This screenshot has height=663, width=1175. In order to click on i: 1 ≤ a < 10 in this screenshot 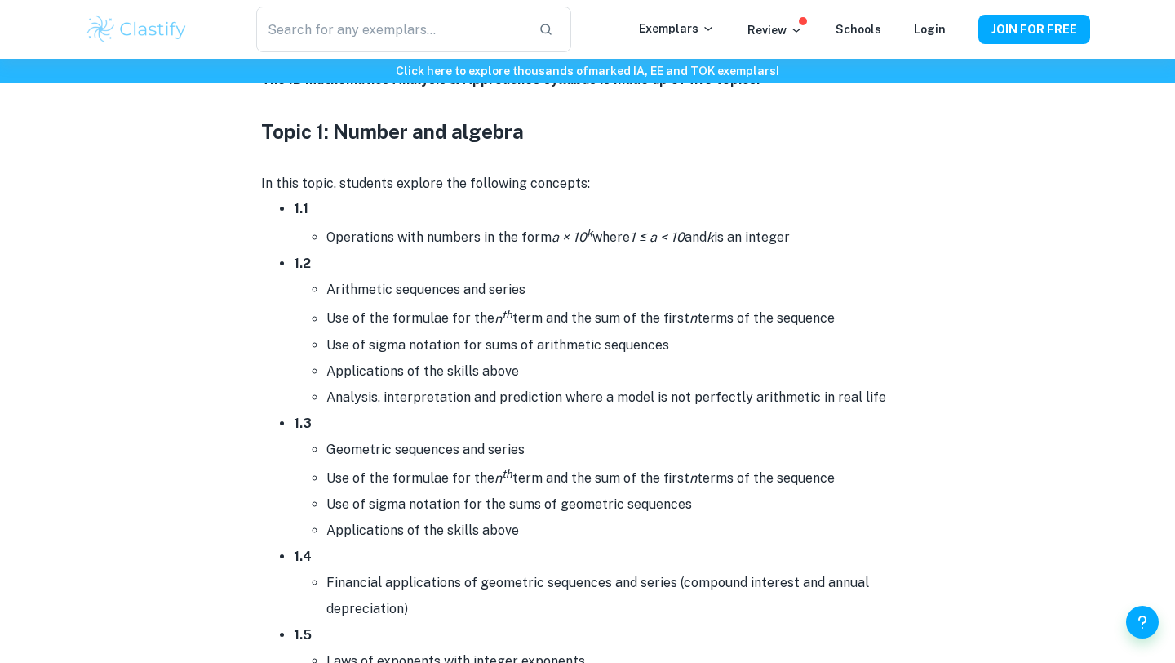, I will do `click(657, 237)`.